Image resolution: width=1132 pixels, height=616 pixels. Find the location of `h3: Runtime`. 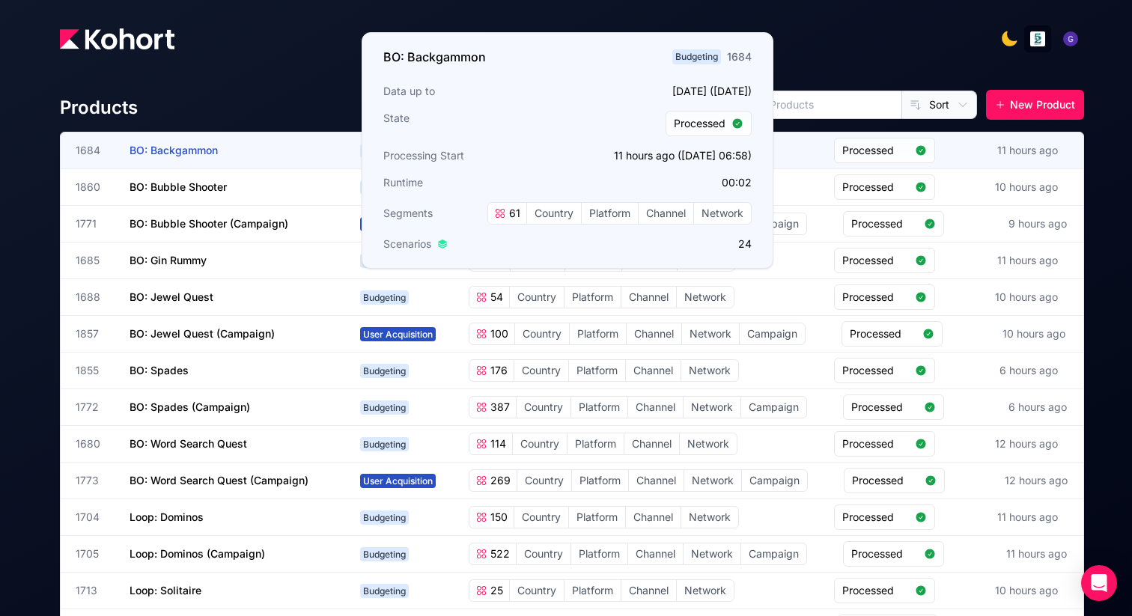

h3: Runtime is located at coordinates (473, 183).